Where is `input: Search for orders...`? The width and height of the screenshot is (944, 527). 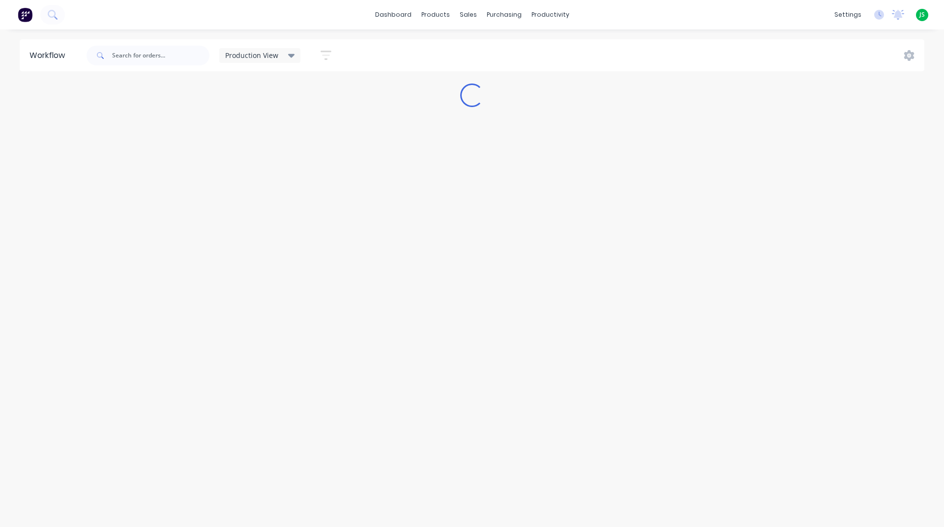
input: Search for orders... is located at coordinates (161, 56).